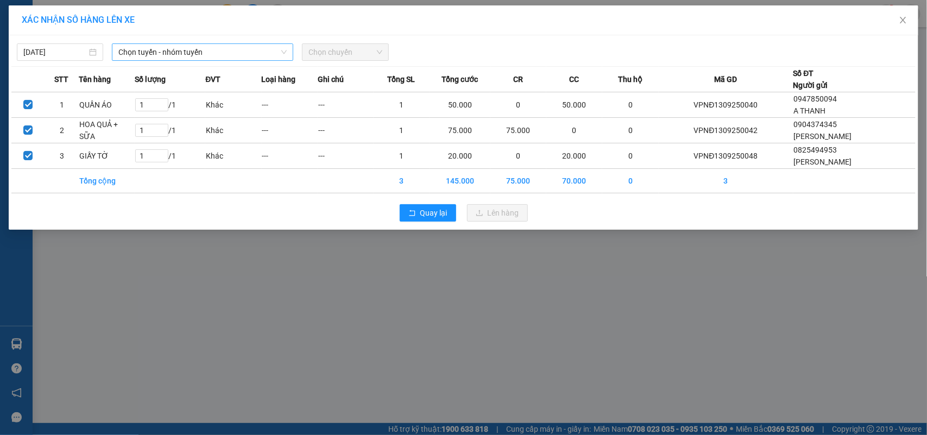 The image size is (927, 435). I want to click on button: rollbackQuay lại, so click(428, 213).